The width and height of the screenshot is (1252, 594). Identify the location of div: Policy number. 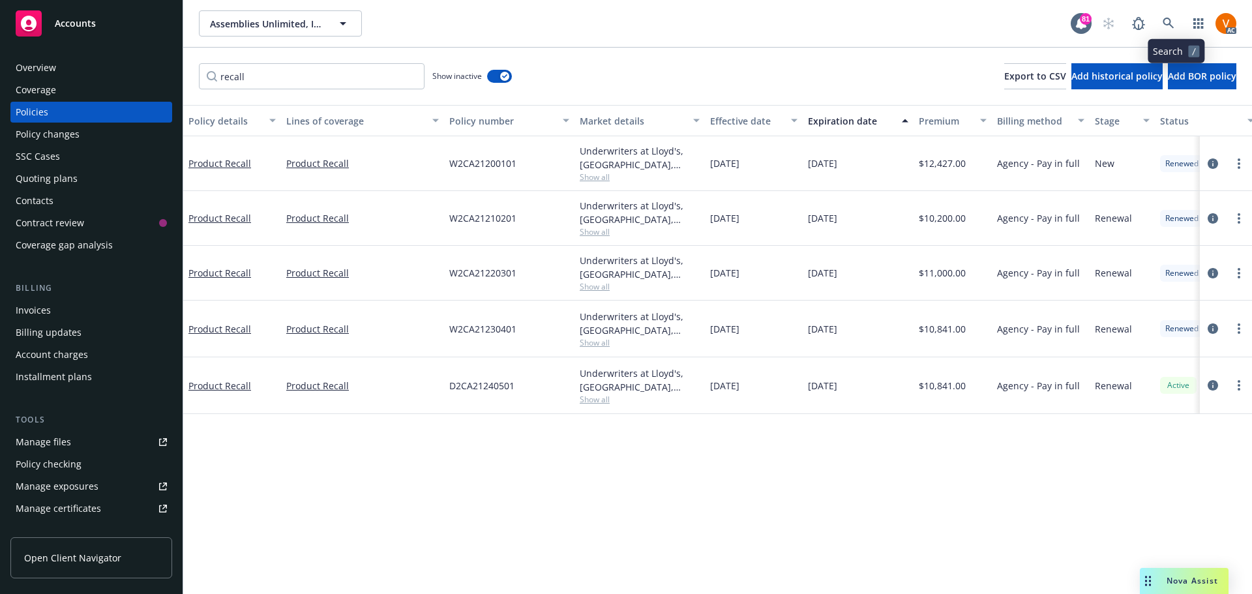
(502, 121).